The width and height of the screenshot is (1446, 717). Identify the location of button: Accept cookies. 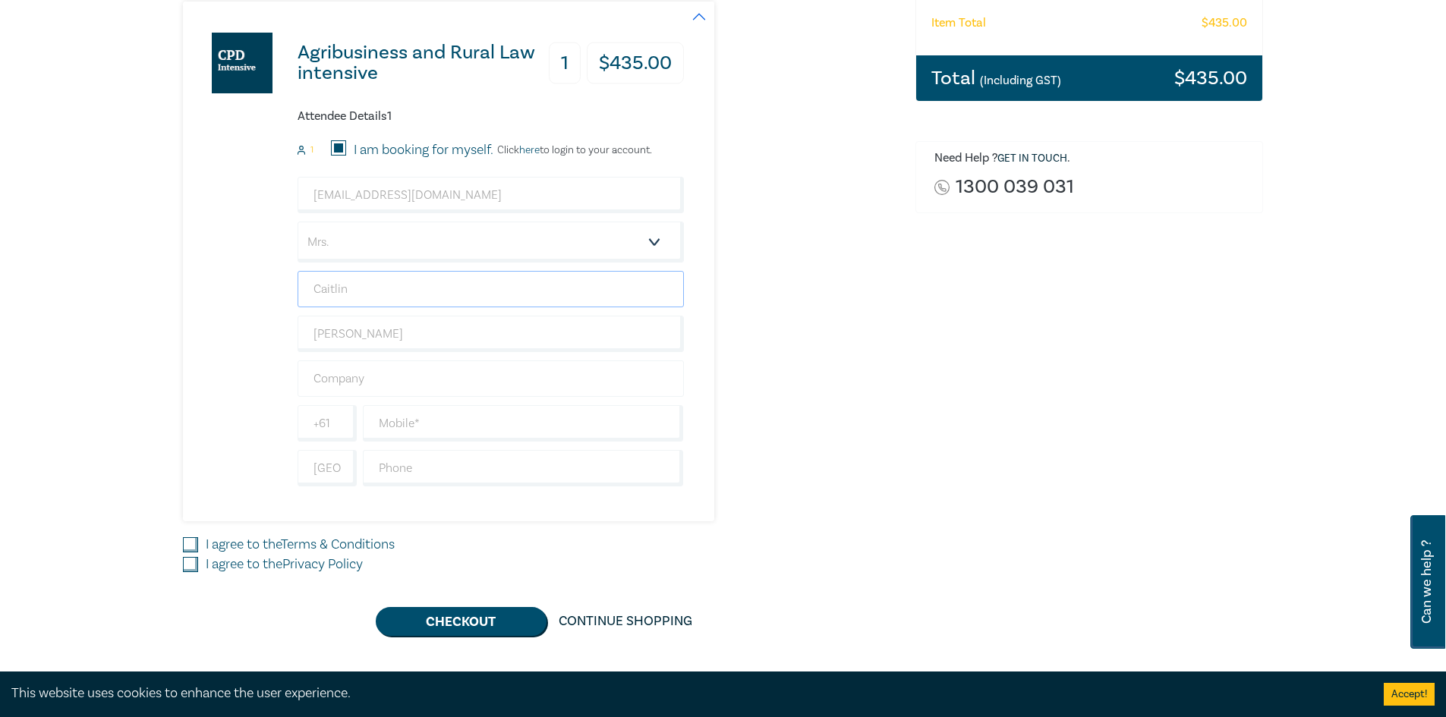
(1409, 694).